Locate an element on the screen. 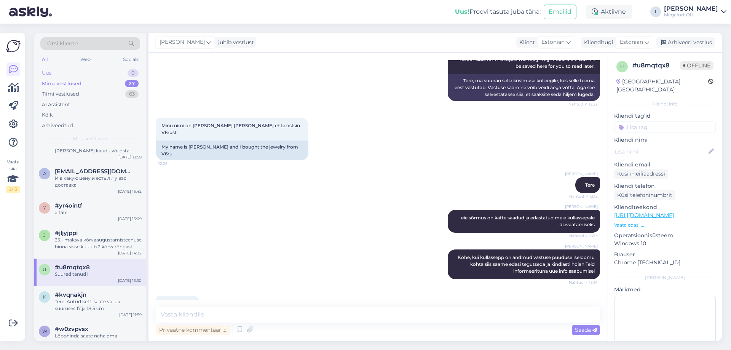 The height and width of the screenshot is (350, 731). div: Kõik is located at coordinates (47, 115).